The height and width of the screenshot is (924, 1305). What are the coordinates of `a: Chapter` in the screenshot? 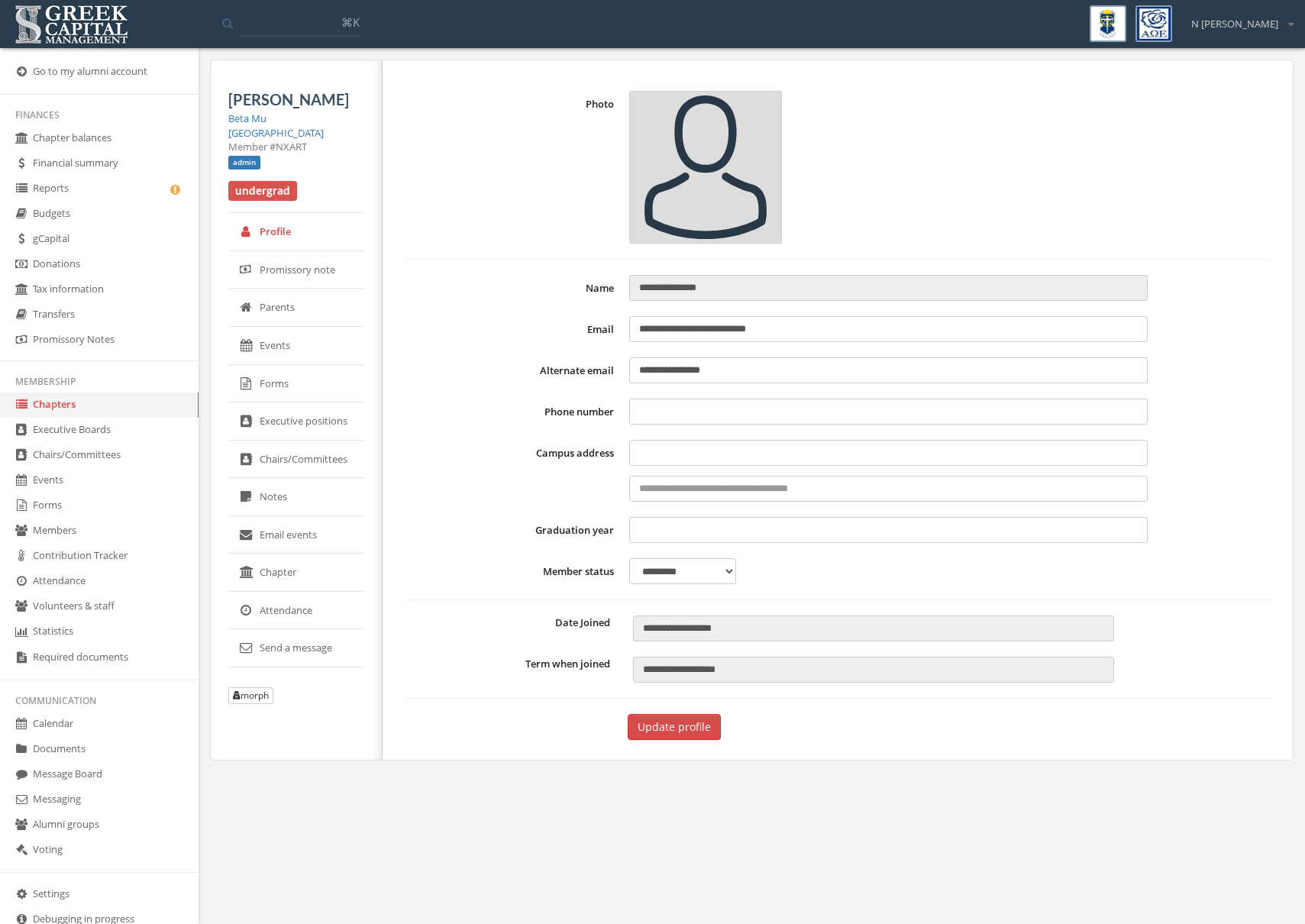 It's located at (296, 572).